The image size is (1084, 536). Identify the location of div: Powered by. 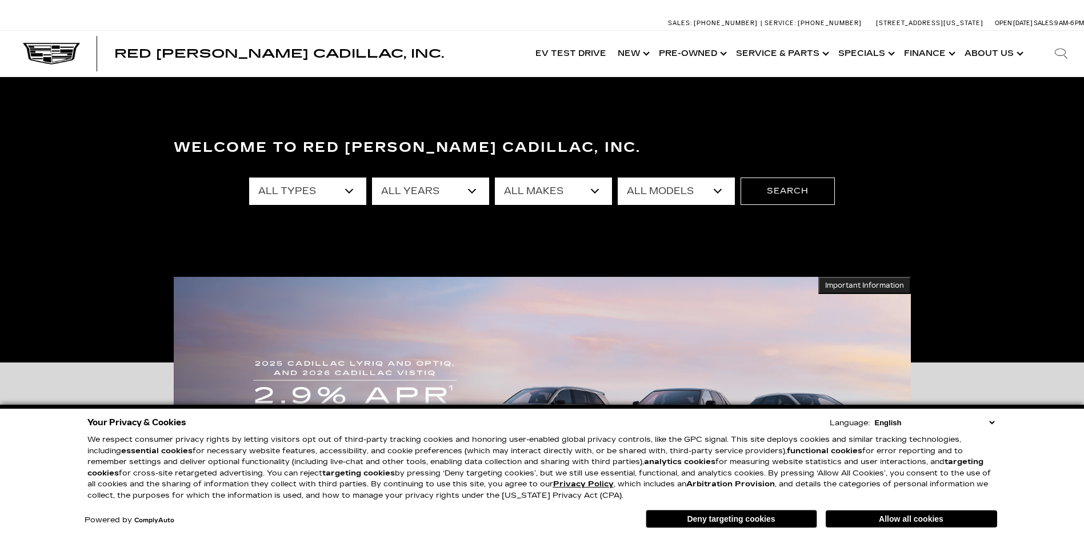
(129, 520).